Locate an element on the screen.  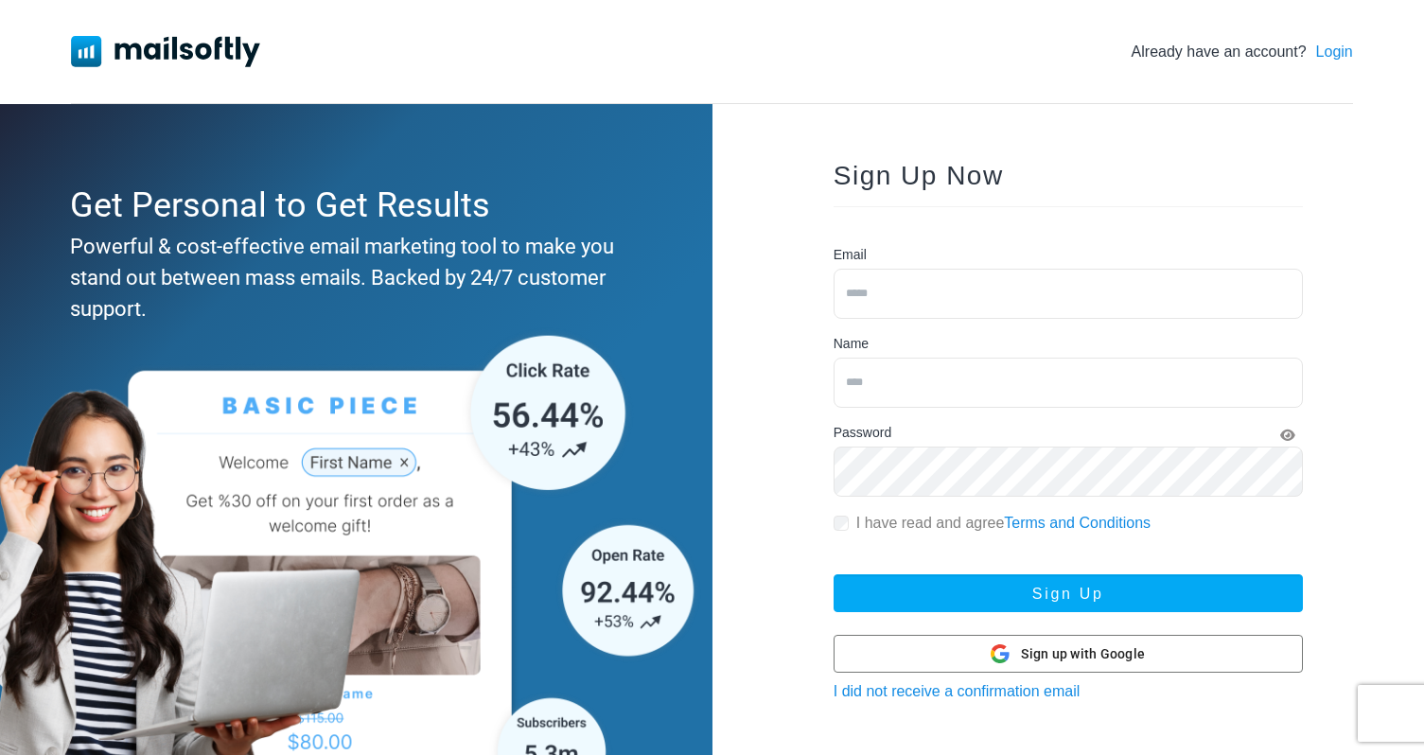
a: Sign up with Google is located at coordinates (1069, 654).